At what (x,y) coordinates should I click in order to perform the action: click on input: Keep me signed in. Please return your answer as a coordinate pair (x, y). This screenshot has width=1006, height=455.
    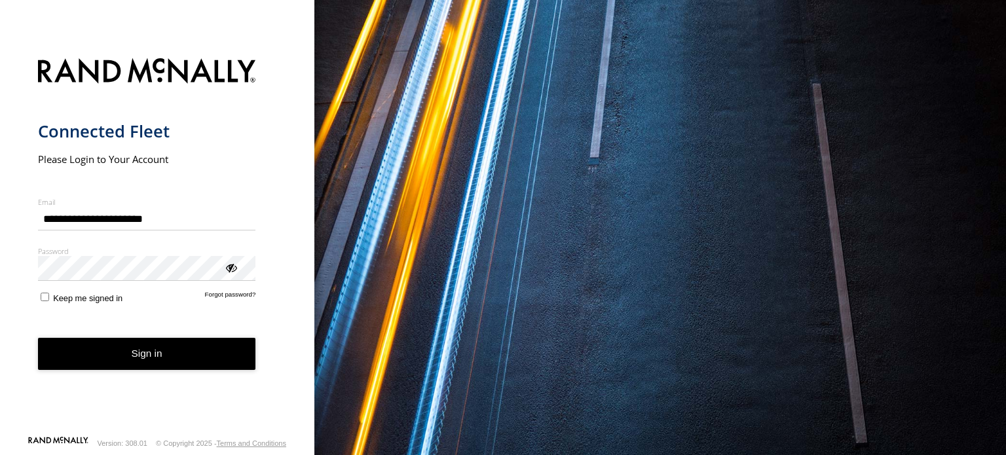
    Looking at the image, I should click on (45, 297).